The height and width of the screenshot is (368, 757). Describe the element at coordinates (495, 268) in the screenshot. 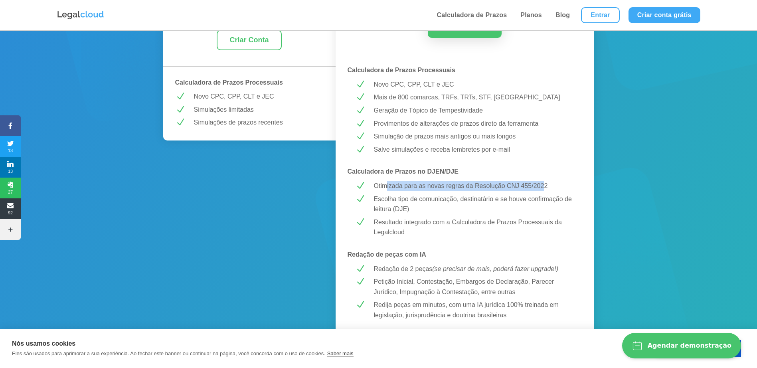

I see `em: (se precisar de mais, poderá fazer upgrade!)` at that location.